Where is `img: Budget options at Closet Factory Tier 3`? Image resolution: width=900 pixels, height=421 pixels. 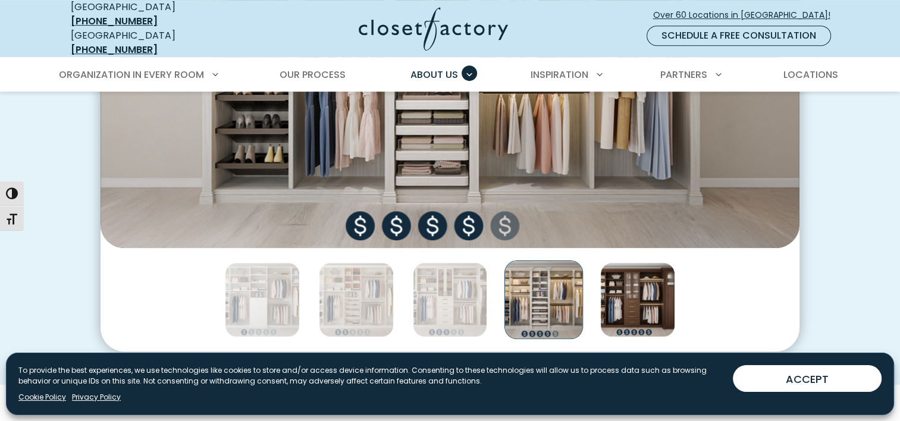
img: Budget options at Closet Factory Tier 3 is located at coordinates (450, 300).